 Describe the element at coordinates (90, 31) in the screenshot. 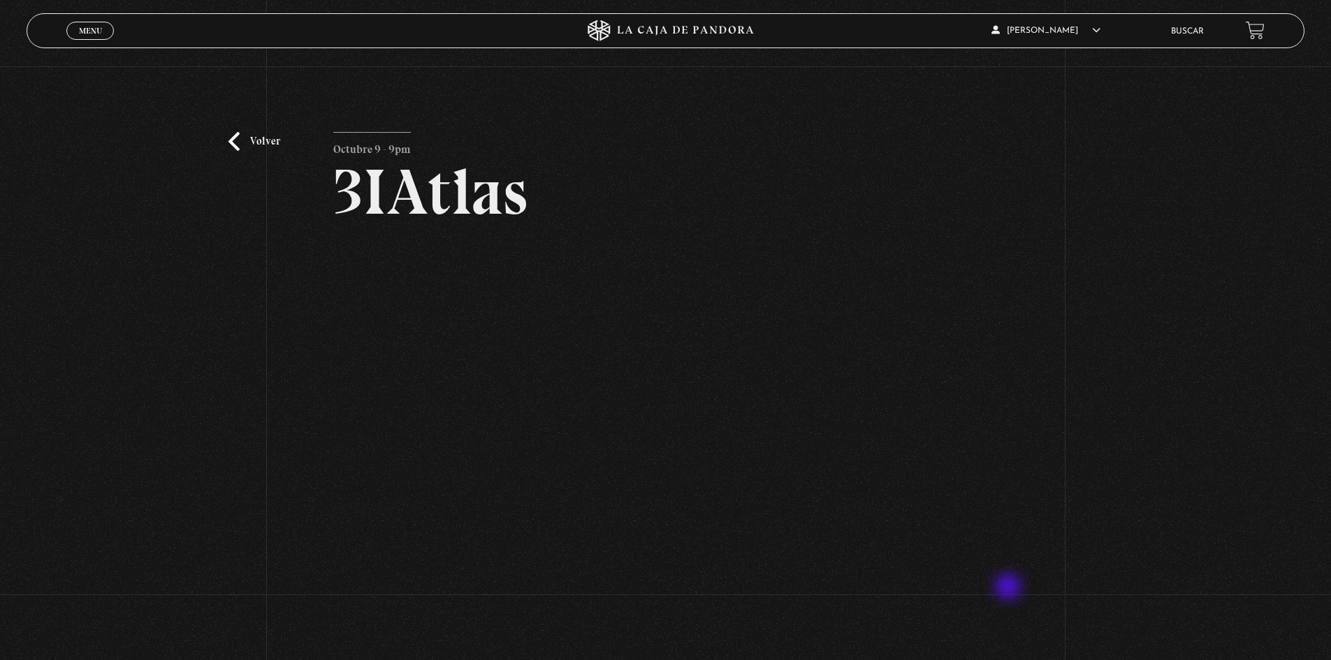

I see `span: Menu` at that location.